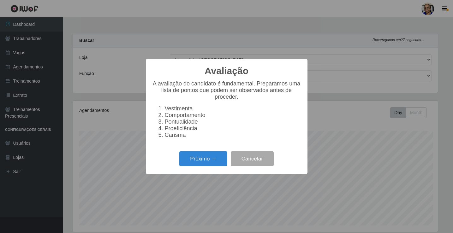 The height and width of the screenshot is (233, 453). I want to click on li: Vestimenta, so click(233, 109).